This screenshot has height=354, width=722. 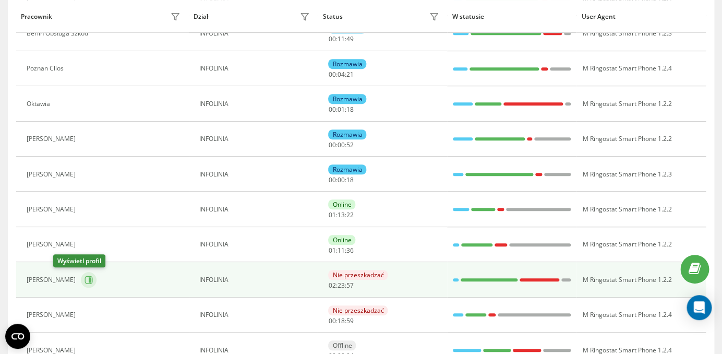 I want to click on div: Offline, so click(x=342, y=345).